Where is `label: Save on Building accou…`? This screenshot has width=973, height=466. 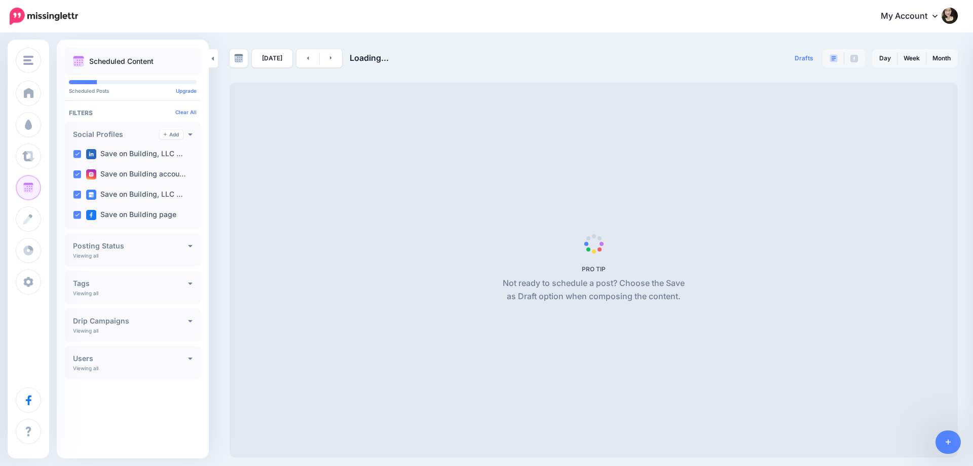 label: Save on Building accou… is located at coordinates (136, 174).